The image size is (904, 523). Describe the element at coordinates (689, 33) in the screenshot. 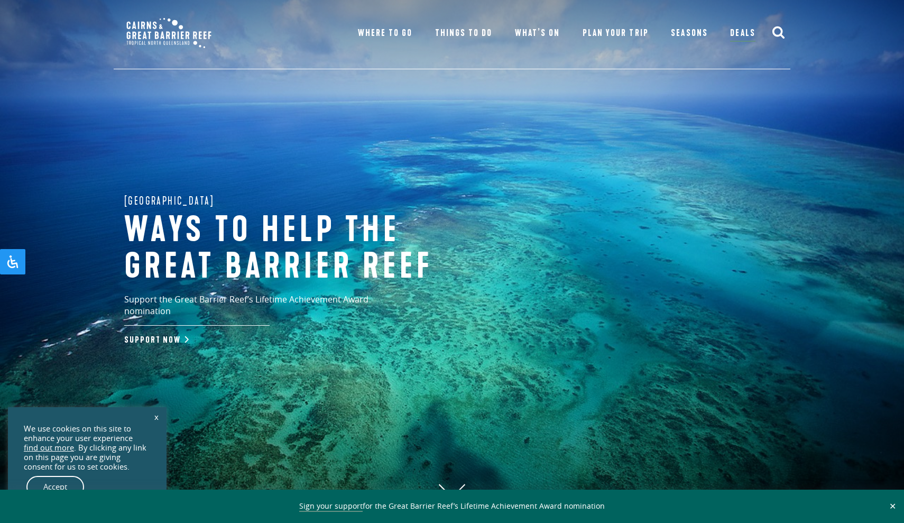

I see `a: Seasons` at that location.